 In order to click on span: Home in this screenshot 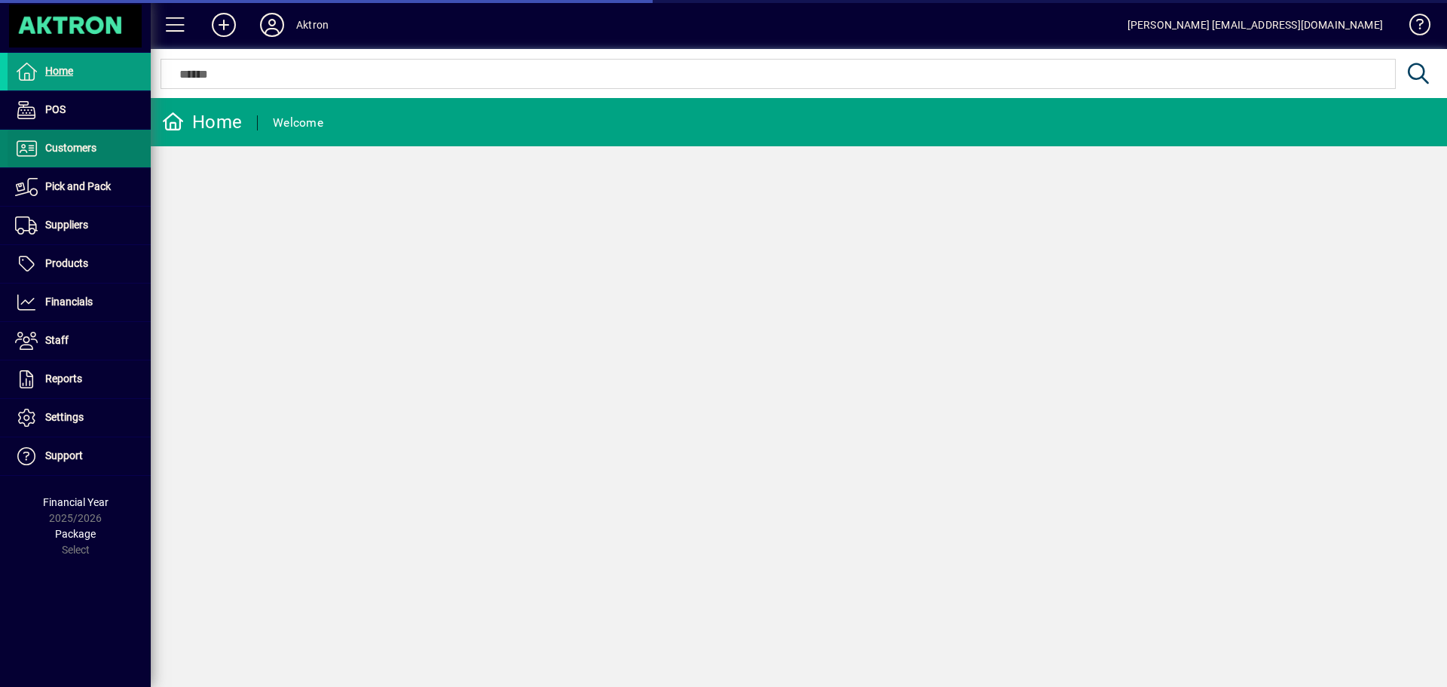, I will do `click(59, 71)`.